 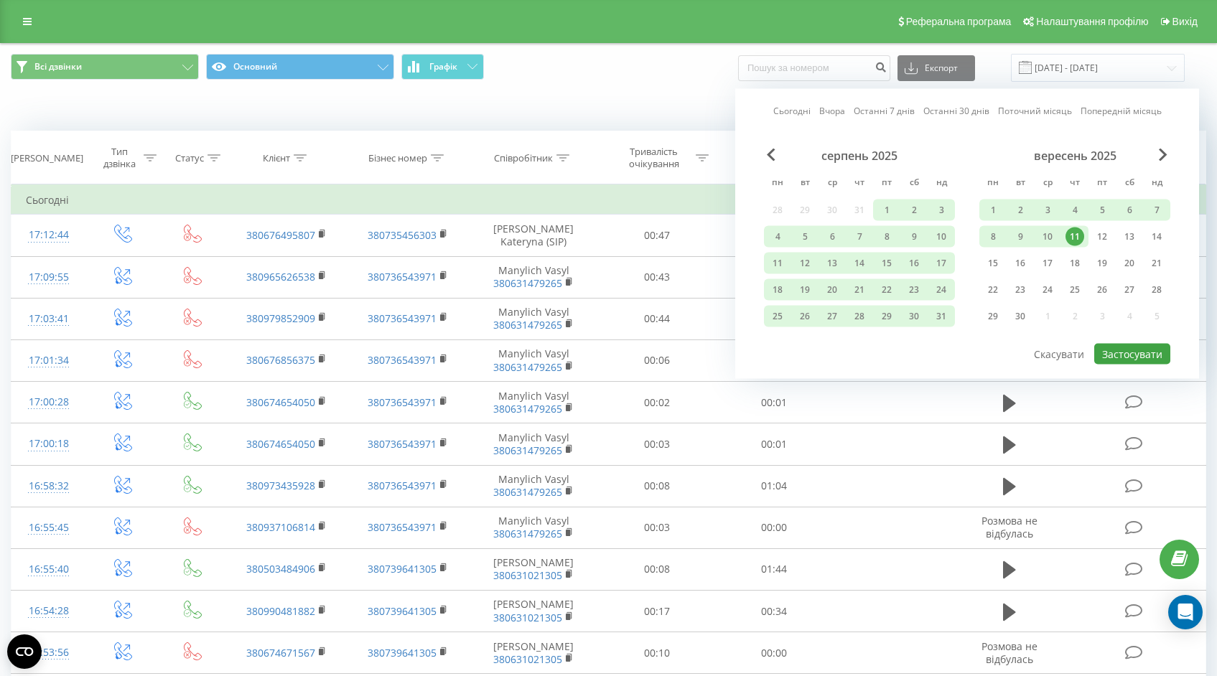 What do you see at coordinates (887, 290) in the screenshot?
I see `div: пт 22 серп 2025 р.` at bounding box center [887, 290].